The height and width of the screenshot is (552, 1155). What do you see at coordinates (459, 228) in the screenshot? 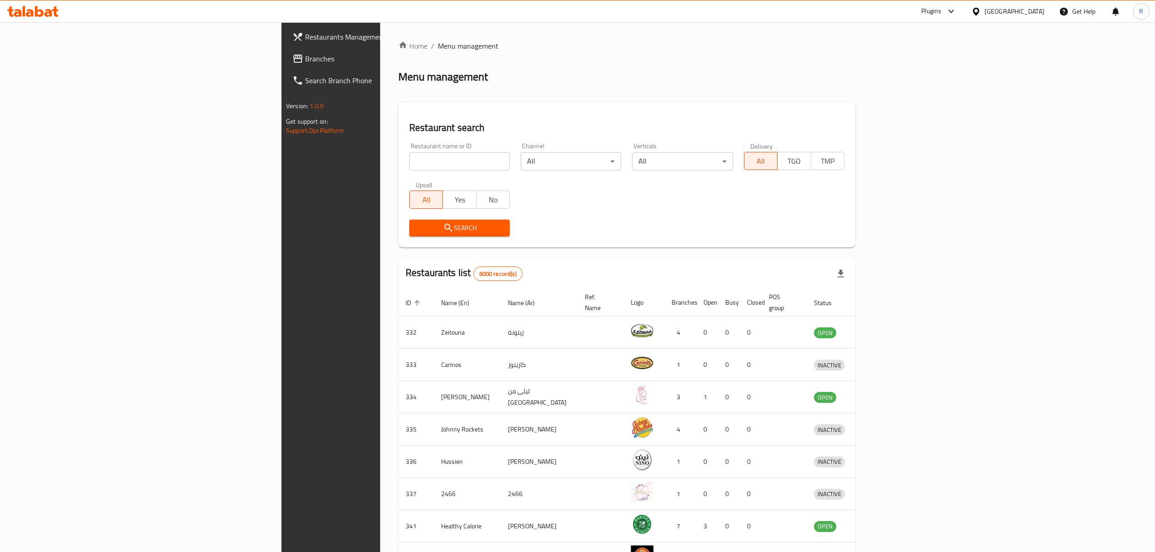
I see `span: Search` at bounding box center [459, 228].